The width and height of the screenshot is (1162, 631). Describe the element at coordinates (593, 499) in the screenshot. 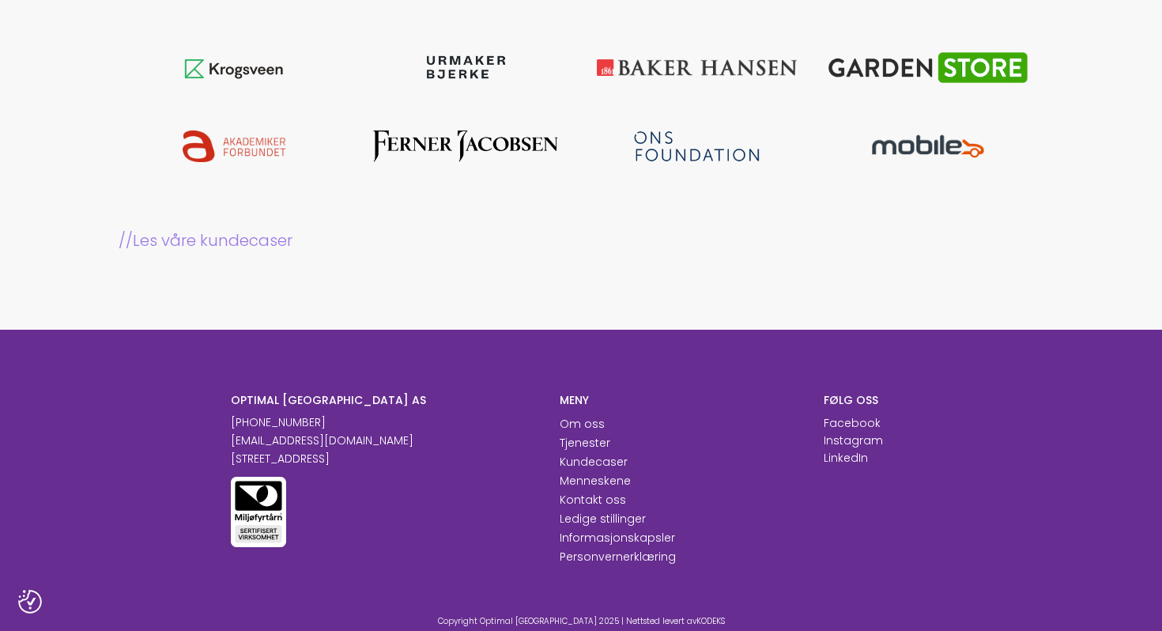

I see `a: Kontakt oss` at that location.